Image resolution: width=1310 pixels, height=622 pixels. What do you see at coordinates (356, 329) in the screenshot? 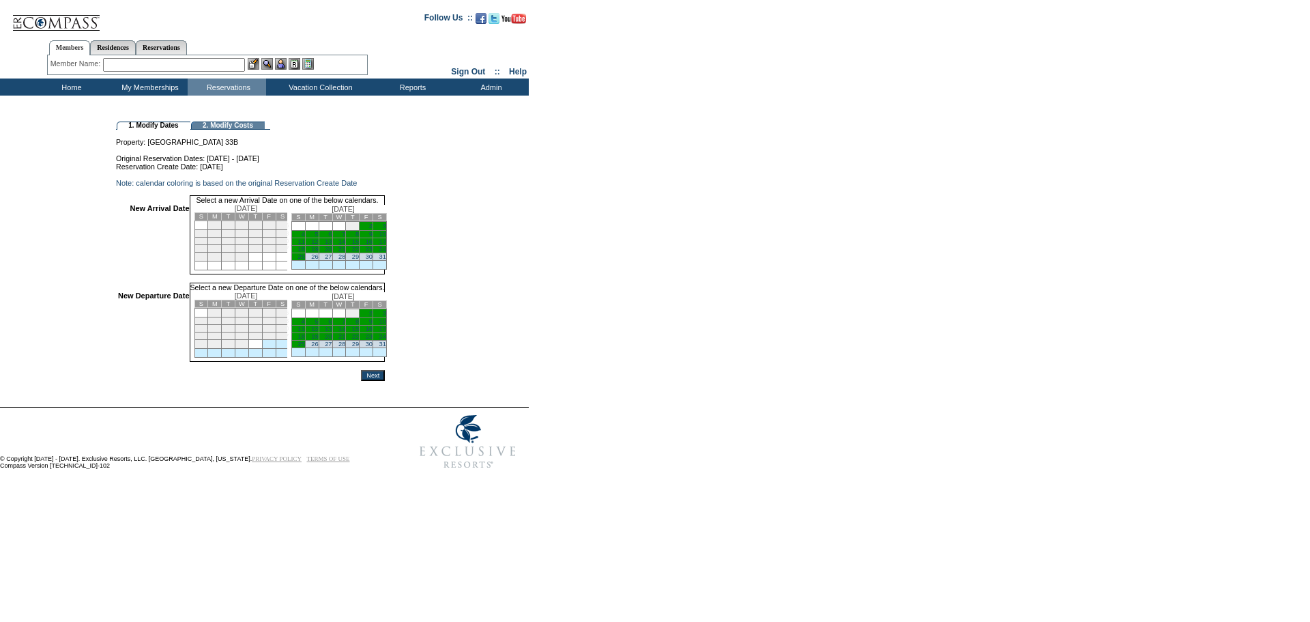
I see `a: 15` at bounding box center [356, 329].